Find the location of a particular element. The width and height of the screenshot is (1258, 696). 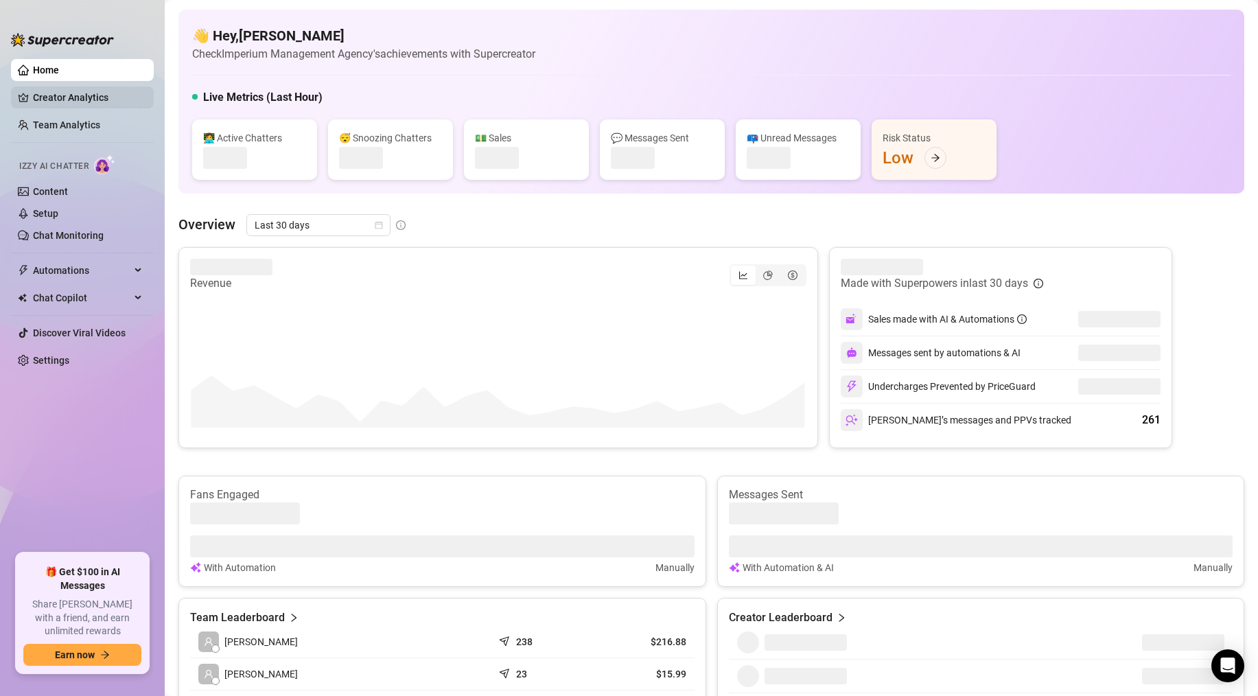

a: Content is located at coordinates (50, 191).